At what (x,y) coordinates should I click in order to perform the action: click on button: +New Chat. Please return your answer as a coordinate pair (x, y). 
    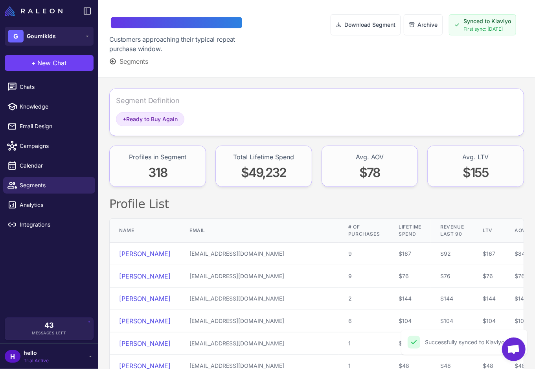
    Looking at the image, I should click on (49, 63).